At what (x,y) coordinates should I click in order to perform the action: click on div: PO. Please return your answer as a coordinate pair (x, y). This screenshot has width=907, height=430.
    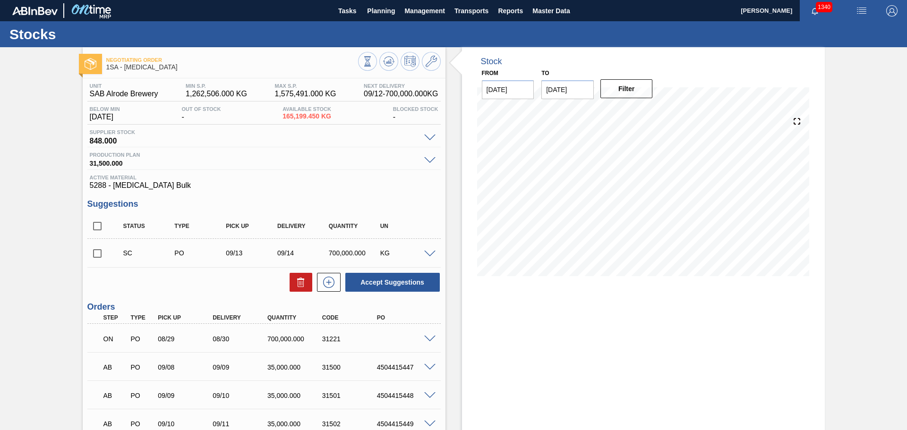
    Looking at the image, I should click on (405, 318).